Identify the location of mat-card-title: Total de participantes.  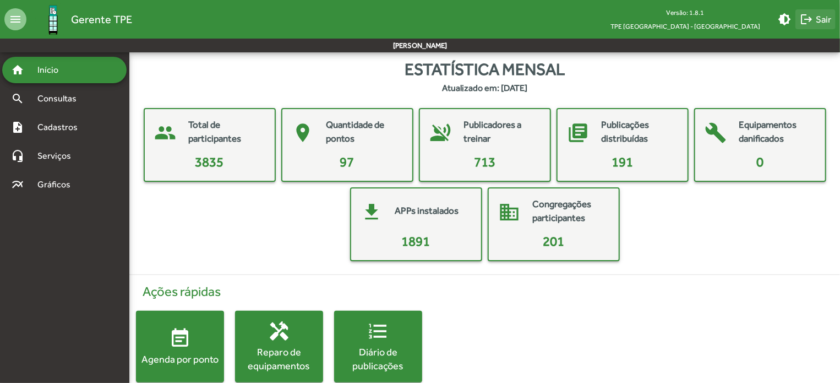
(226, 132).